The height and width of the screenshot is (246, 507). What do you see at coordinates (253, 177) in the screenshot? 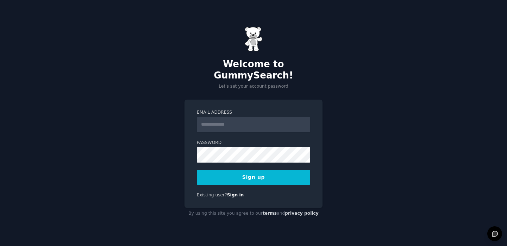
I see `button: Sign up` at bounding box center [253, 177].